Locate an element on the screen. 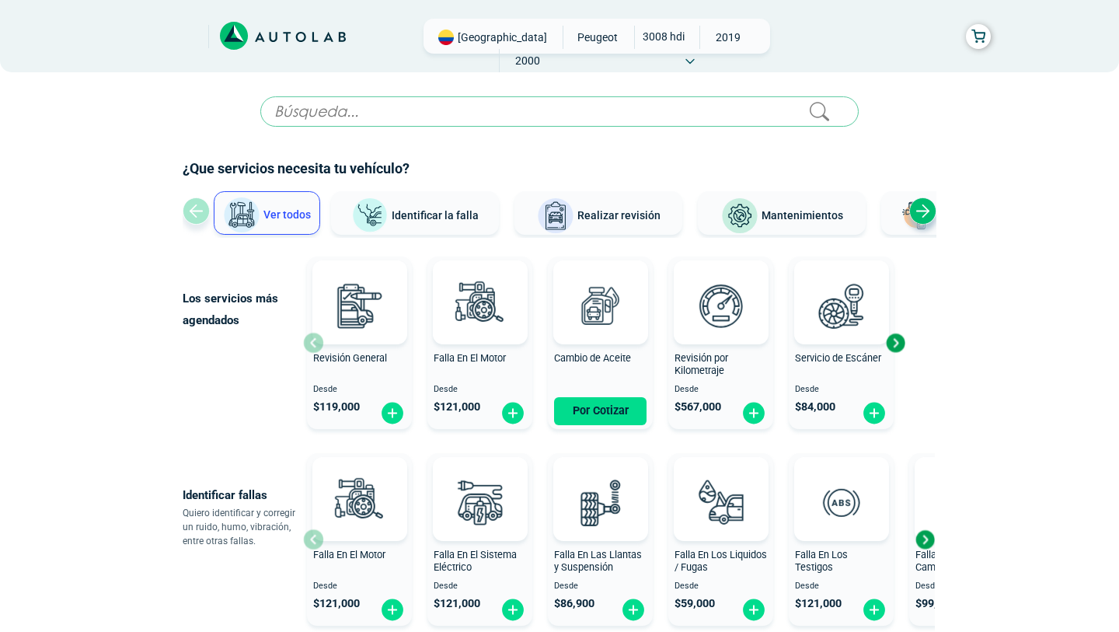  img: Ver todos is located at coordinates (242, 215).